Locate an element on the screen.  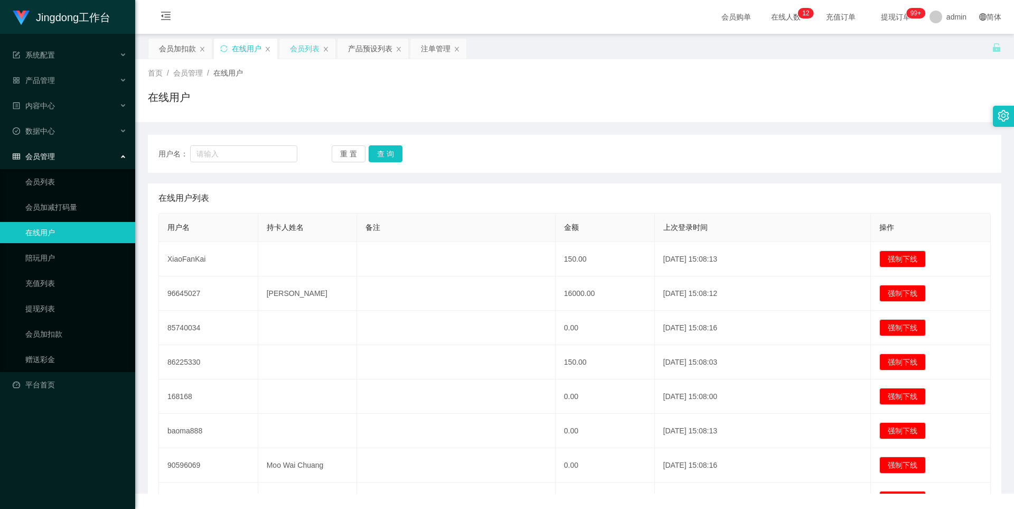
img: logo.9652507e.png is located at coordinates (21, 18).